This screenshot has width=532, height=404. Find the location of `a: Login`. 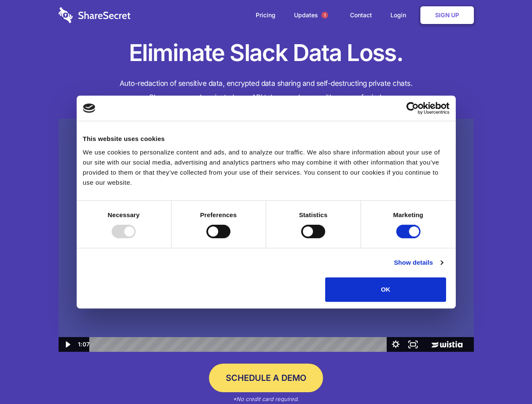

a: Login is located at coordinates (400, 15).